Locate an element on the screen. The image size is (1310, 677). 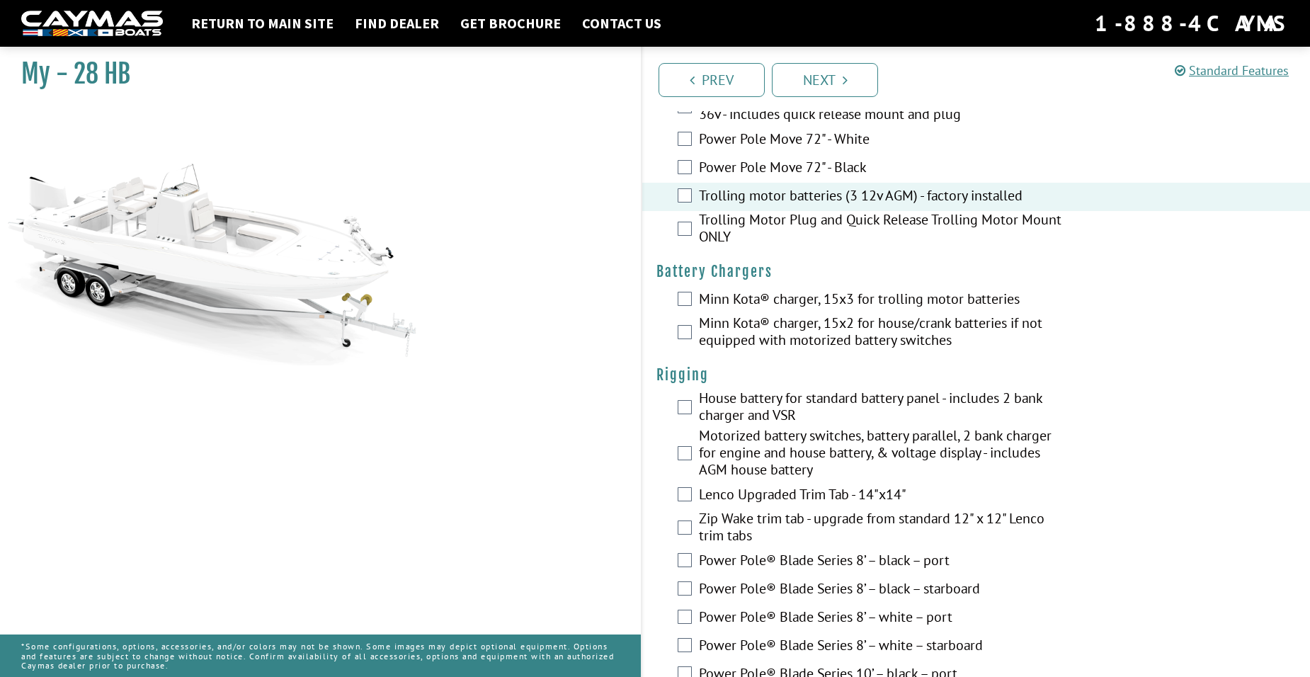
label: Zip Wake trim tab - upgrade from standard 12" x 12" Lenco trim tabs is located at coordinates (882, 528).